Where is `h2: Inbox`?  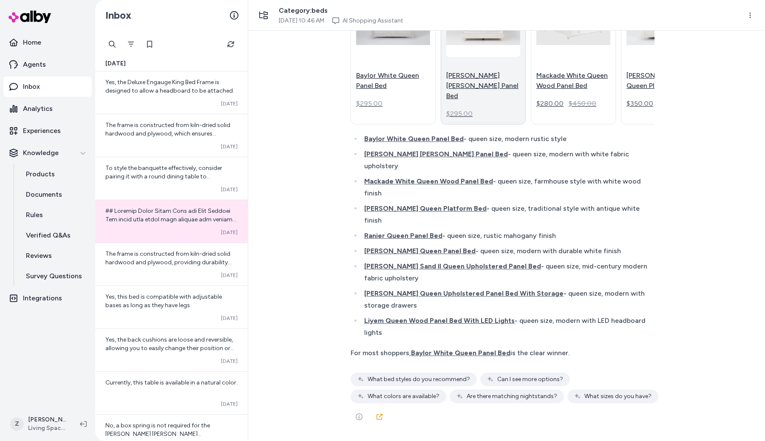 h2: Inbox is located at coordinates (118, 15).